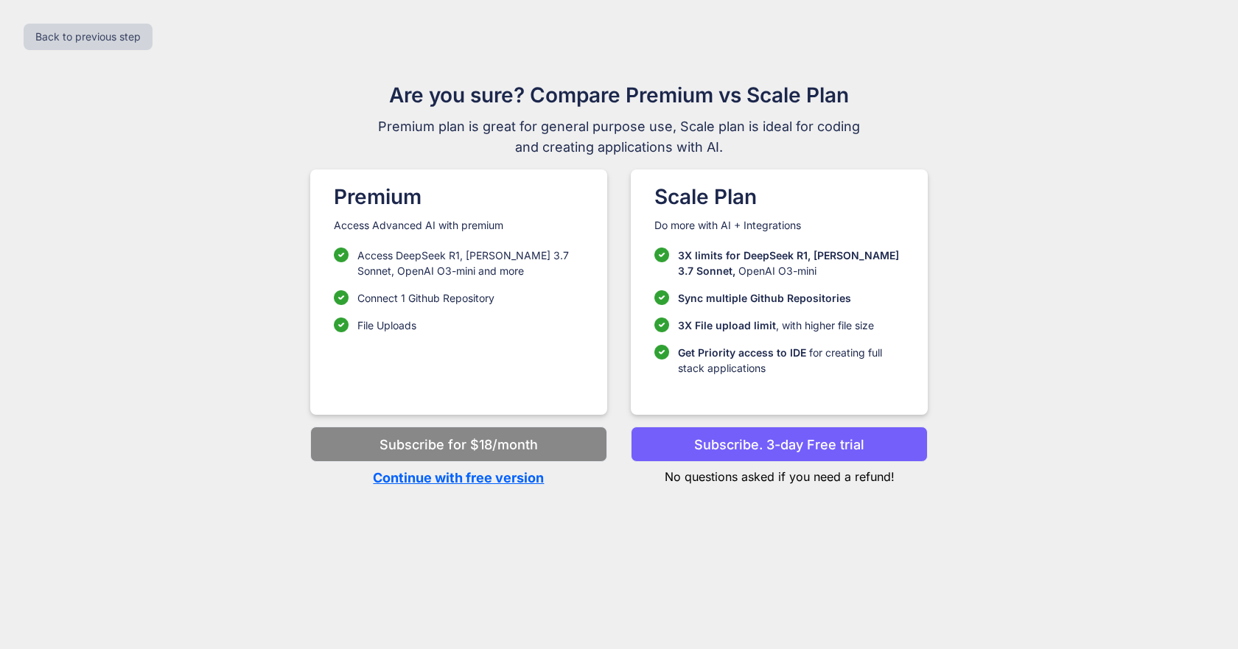 The image size is (1238, 649). What do you see at coordinates (459, 478) in the screenshot?
I see `p: Continue with free version` at bounding box center [459, 478].